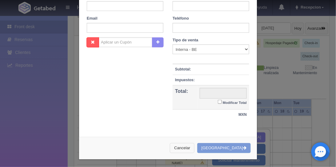  What do you see at coordinates (180, 18) in the screenshot?
I see `label: Teléfono` at bounding box center [180, 18].